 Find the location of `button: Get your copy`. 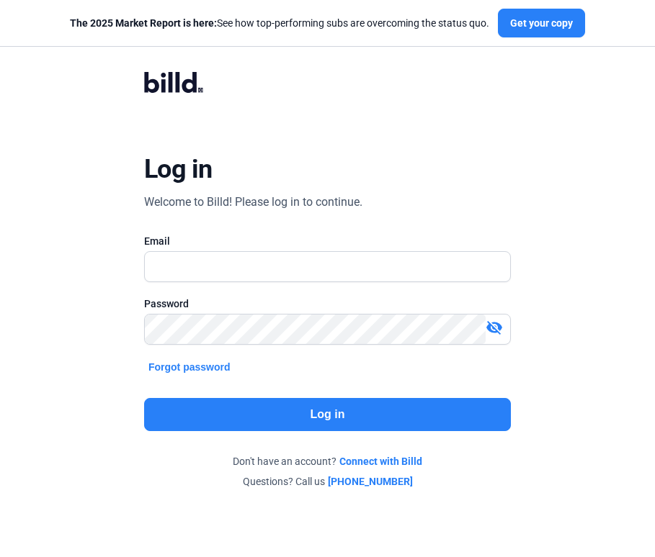

button: Get your copy is located at coordinates (541, 23).